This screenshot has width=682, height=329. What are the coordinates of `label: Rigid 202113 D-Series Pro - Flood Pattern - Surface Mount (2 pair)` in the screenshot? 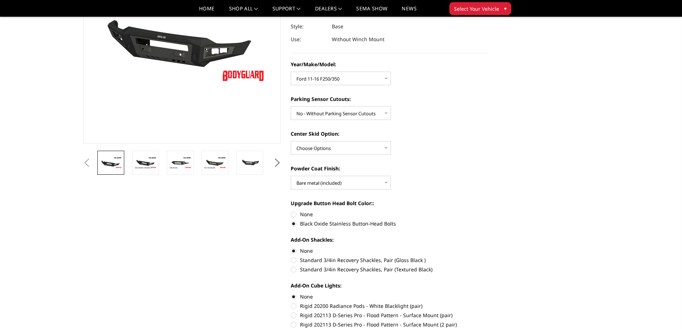 It's located at (389, 324).